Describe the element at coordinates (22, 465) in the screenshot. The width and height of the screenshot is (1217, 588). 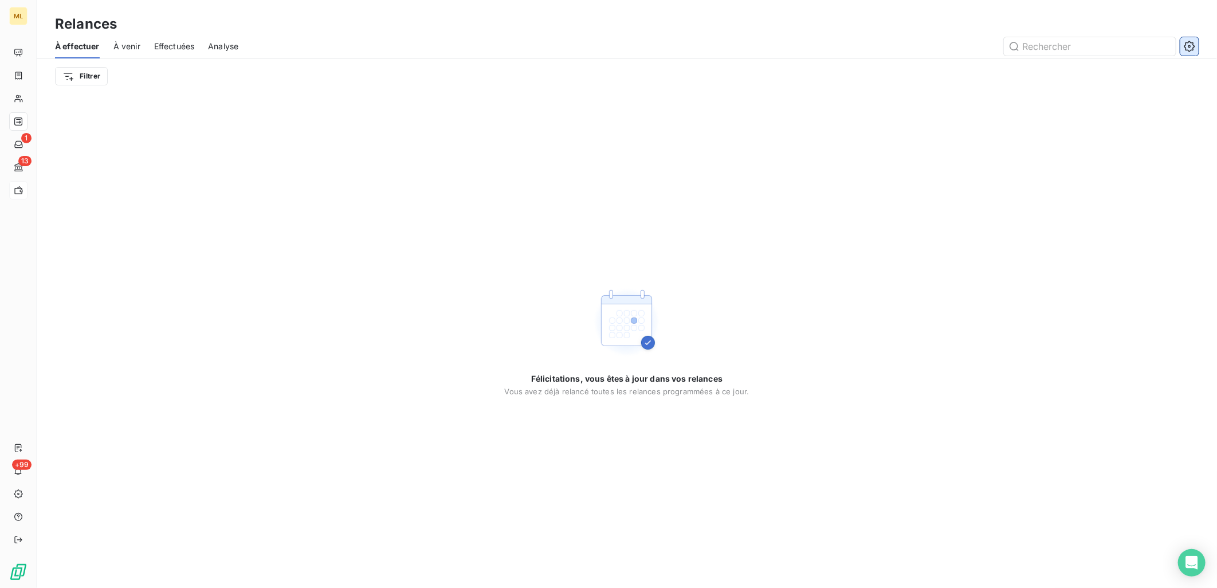
I see `span: +99` at that location.